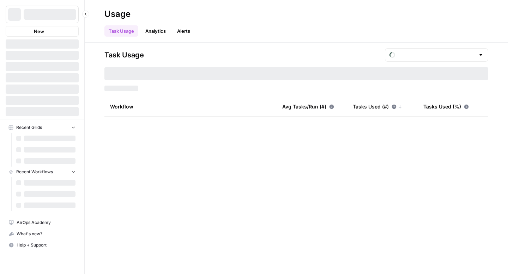 This screenshot has width=508, height=274. I want to click on button: Recent Grids, so click(42, 128).